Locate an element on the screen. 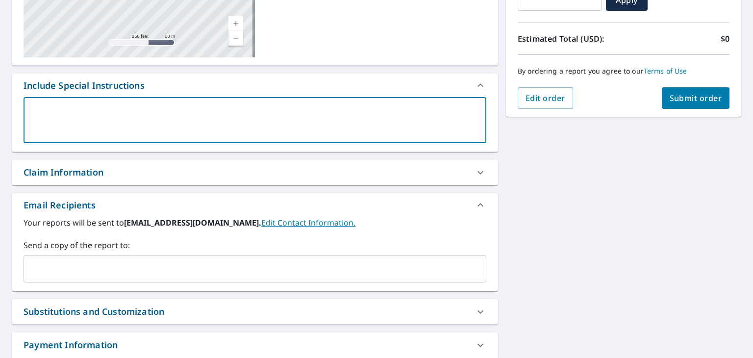  a: Terms of Use is located at coordinates (665, 71).